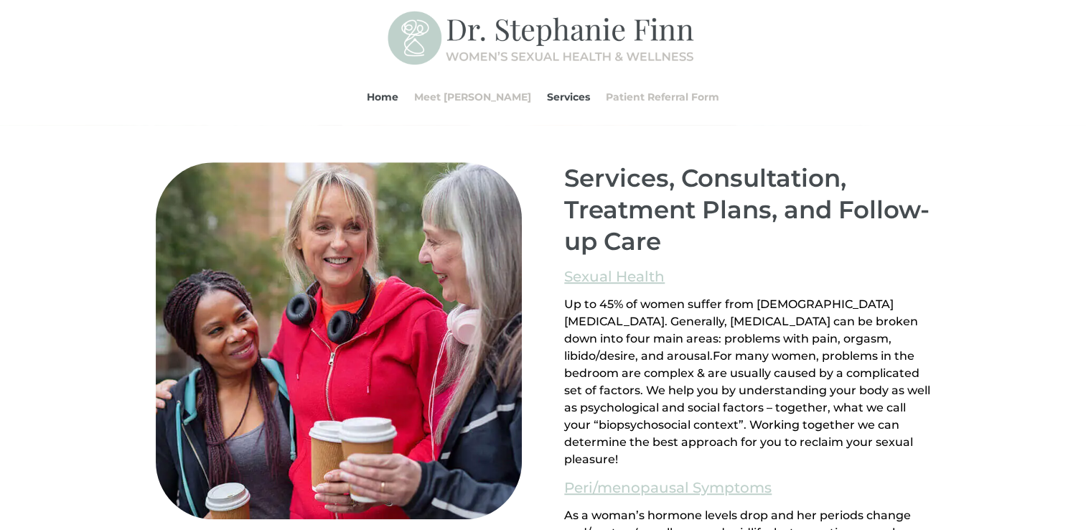 The image size is (1086, 530). What do you see at coordinates (339, 340) in the screenshot?
I see `img: All-Ages-Pleasure-MD-Ontario-Women-Sexual-Health-and-Wellness` at bounding box center [339, 340].